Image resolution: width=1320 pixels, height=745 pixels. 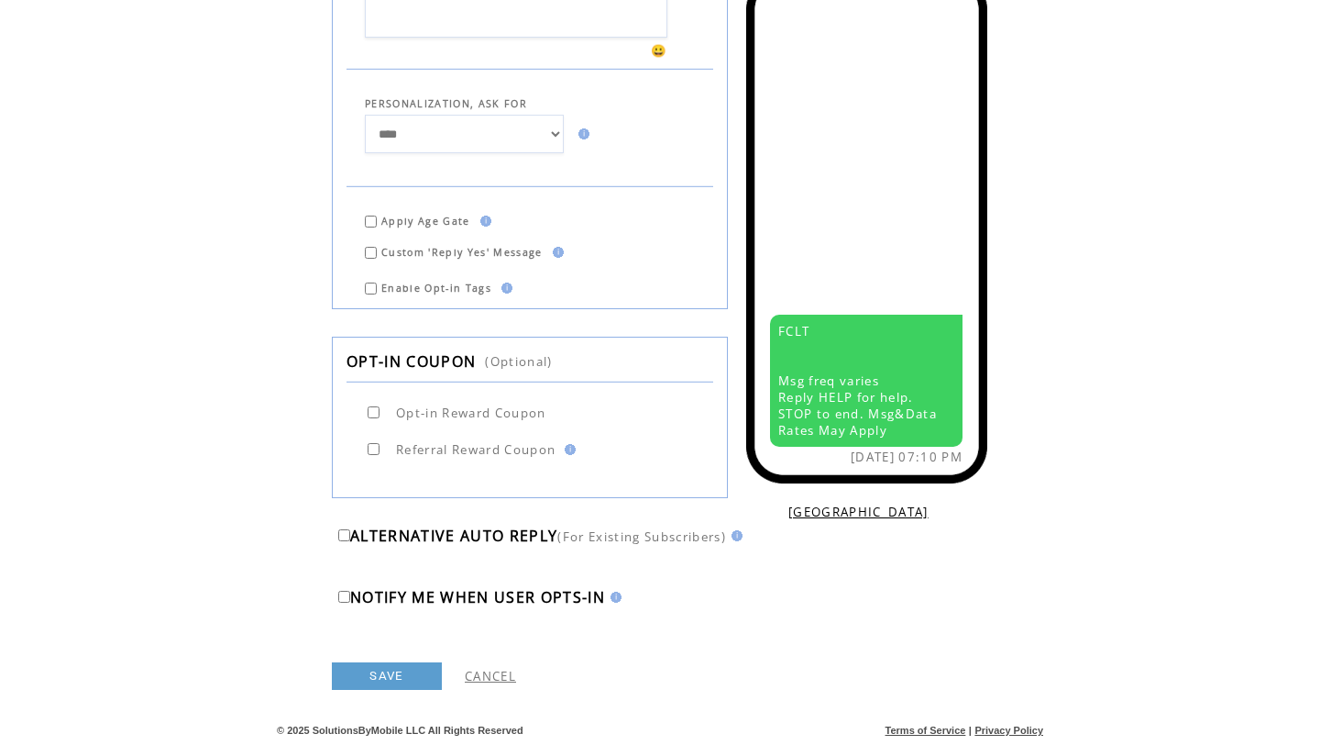 What do you see at coordinates (471, 413) in the screenshot?
I see `span: Opt-in Reward Coupon` at bounding box center [471, 413].